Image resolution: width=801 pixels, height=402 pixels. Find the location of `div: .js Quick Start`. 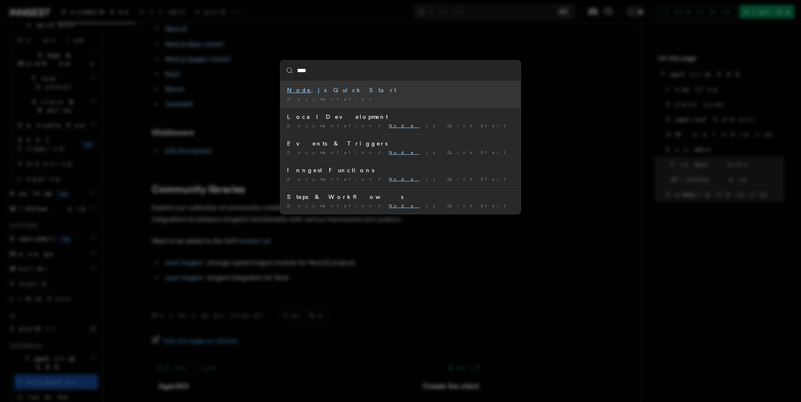

div: .js Quick Start is located at coordinates (400, 90).